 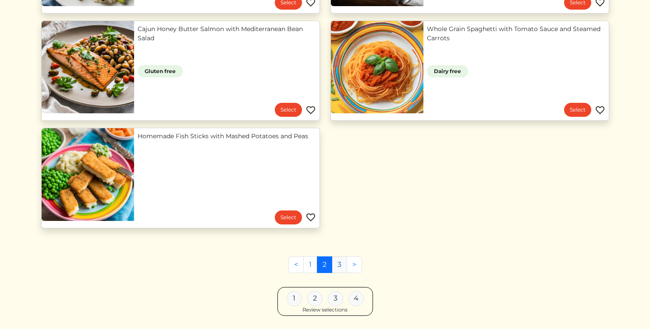 What do you see at coordinates (354, 265) in the screenshot?
I see `a: Next` at bounding box center [354, 265].